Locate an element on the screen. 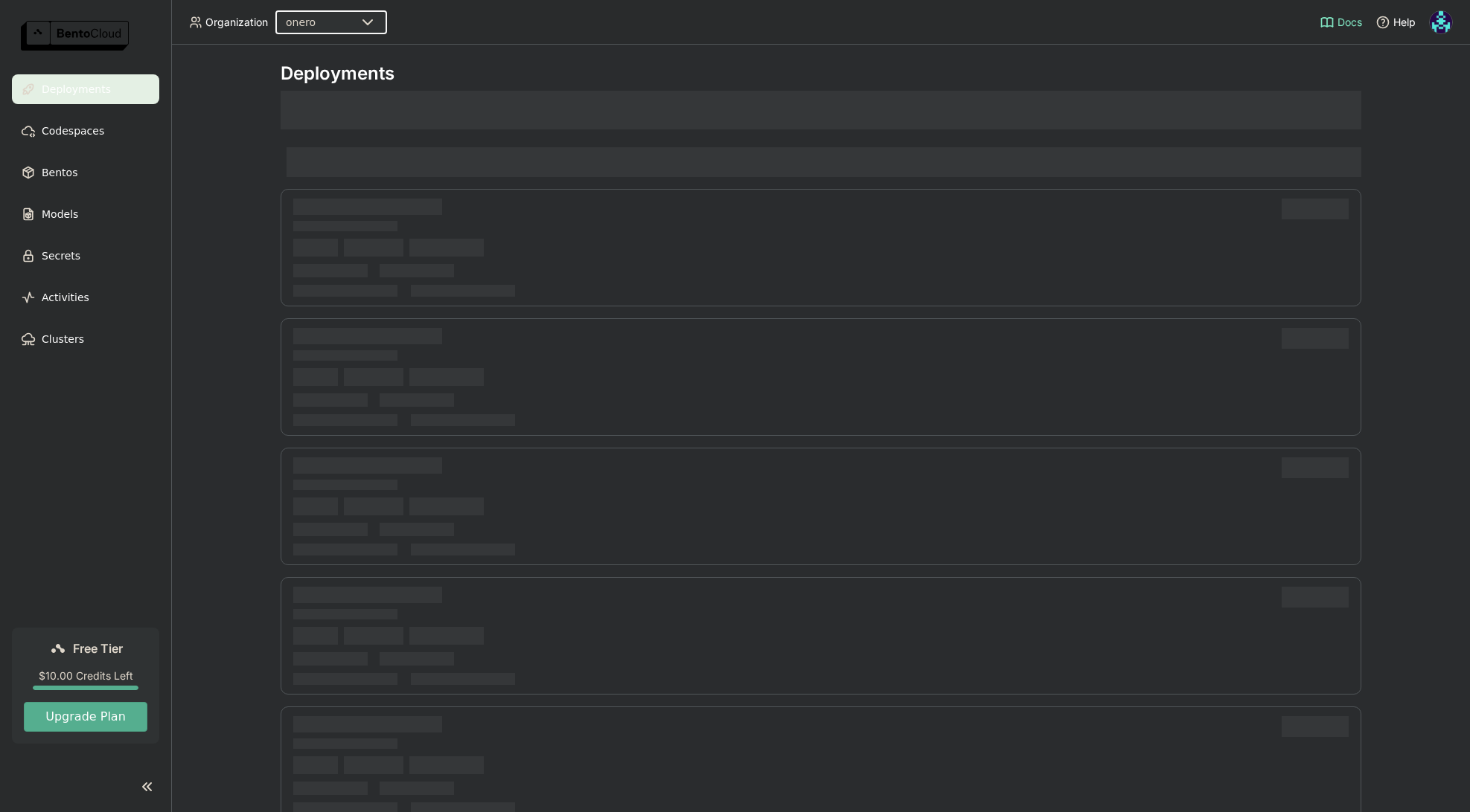  a: Deployments is located at coordinates (86, 89).